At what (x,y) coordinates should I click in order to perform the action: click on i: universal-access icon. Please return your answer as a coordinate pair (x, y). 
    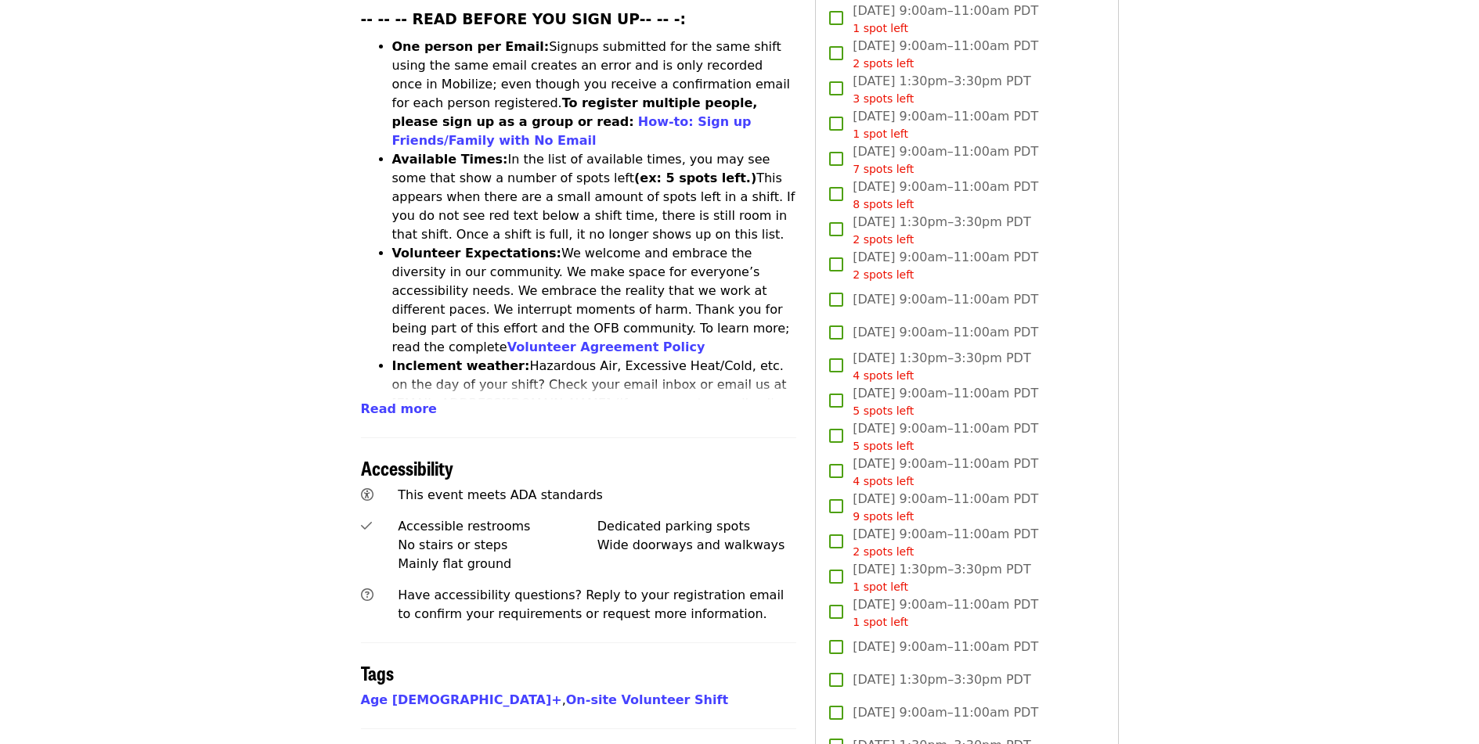
    Looking at the image, I should click on (367, 495).